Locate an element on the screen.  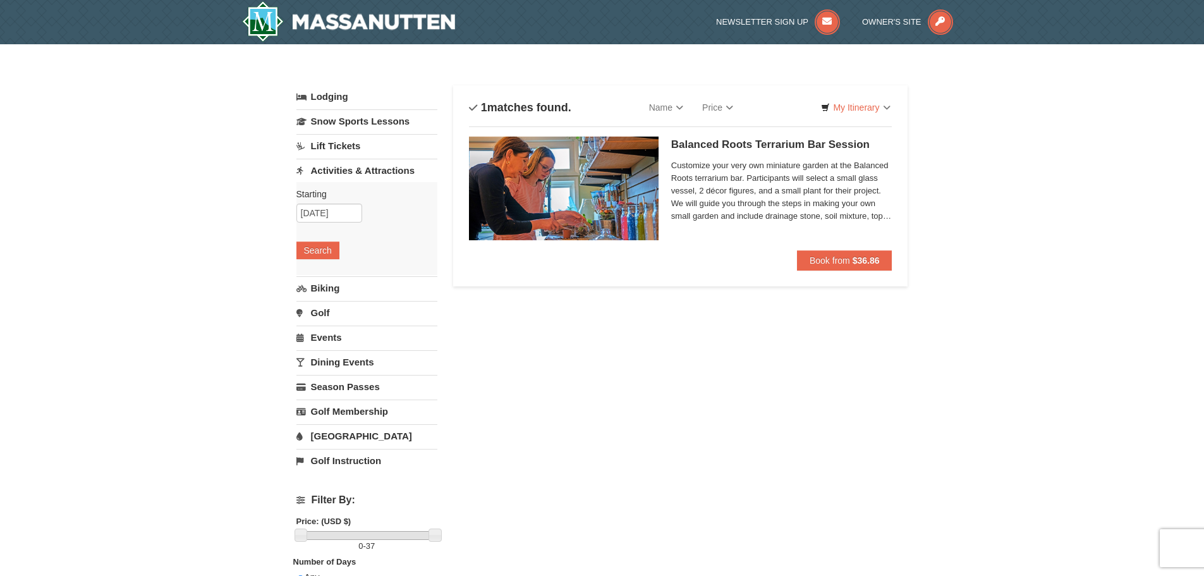
a: Golf is located at coordinates (367, 312).